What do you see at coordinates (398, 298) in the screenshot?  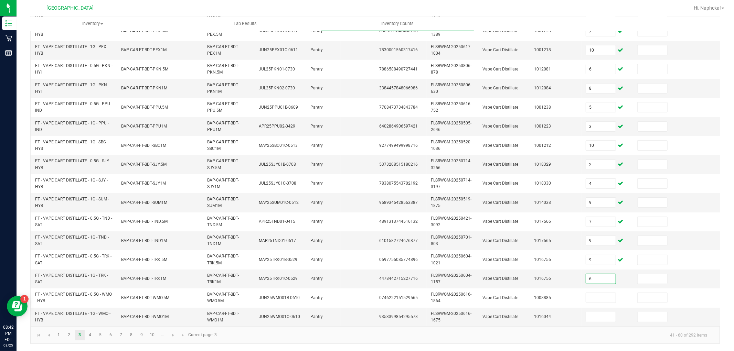 I see `span: 0746222151529565` at bounding box center [398, 298].